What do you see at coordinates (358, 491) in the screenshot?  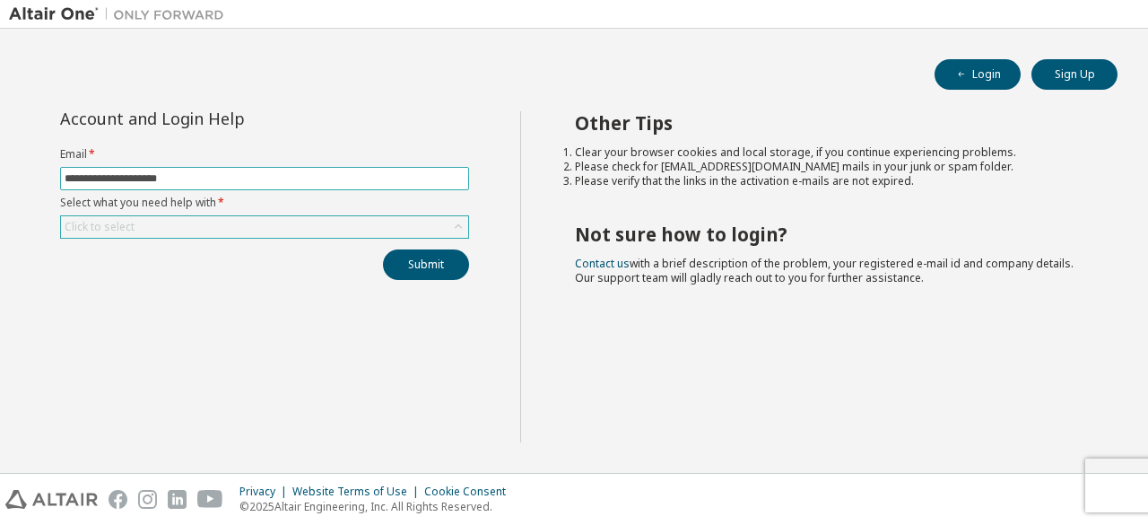 I see `div: Website Terms of Use` at bounding box center [358, 491].